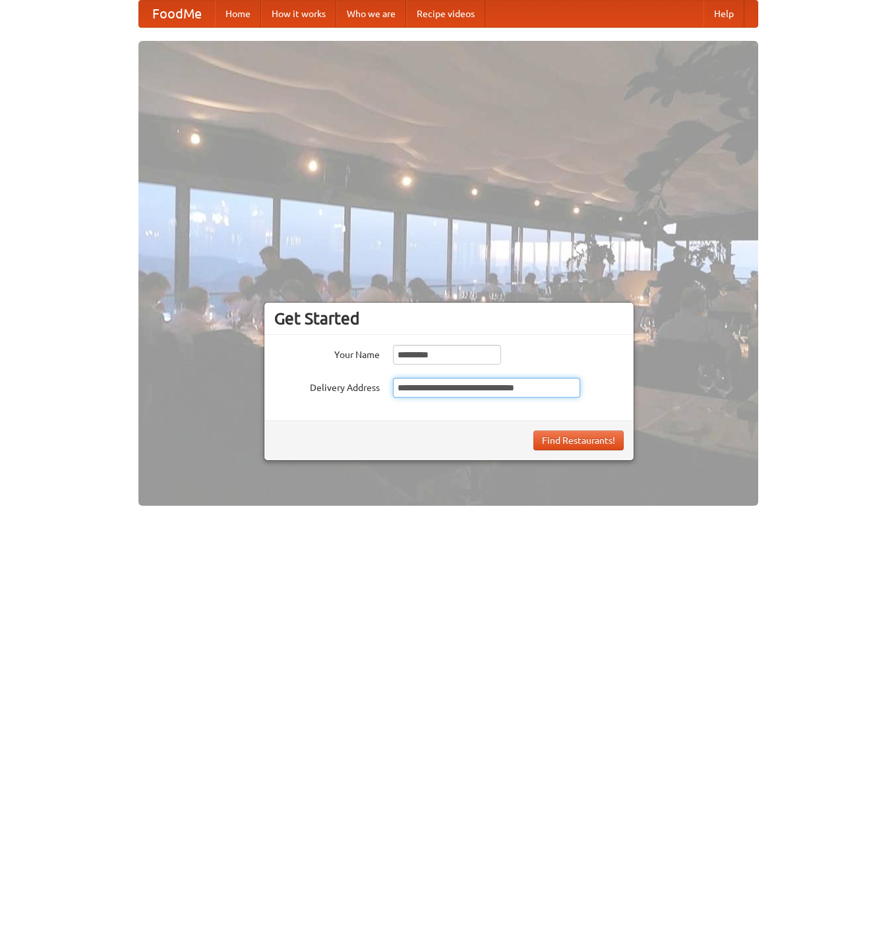 The height and width of the screenshot is (933, 896). Describe the element at coordinates (327, 386) in the screenshot. I see `label: Delivery Address` at that location.